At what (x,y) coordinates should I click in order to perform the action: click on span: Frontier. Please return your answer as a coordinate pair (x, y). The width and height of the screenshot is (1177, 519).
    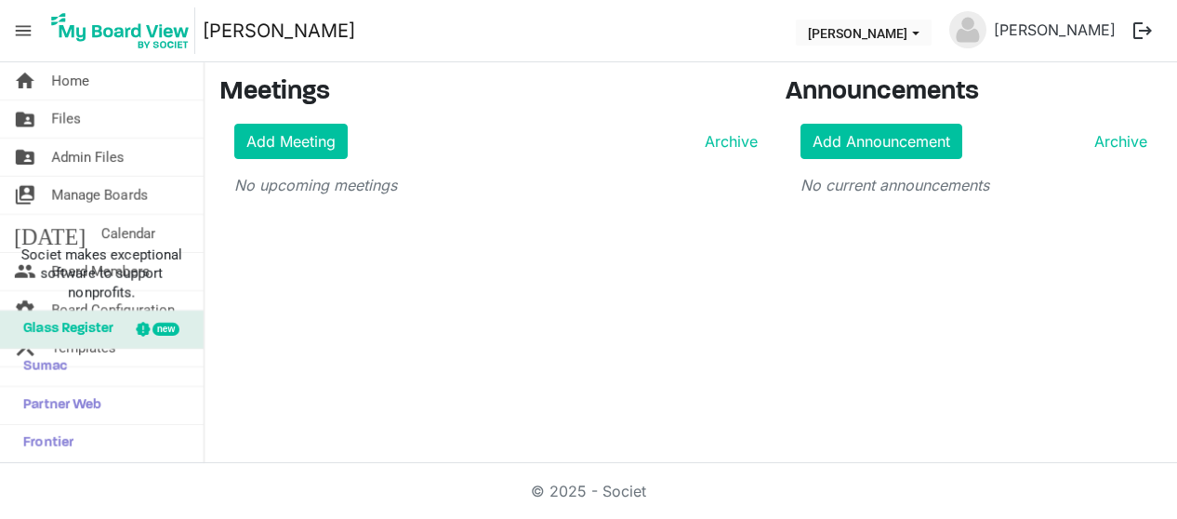
    Looking at the image, I should click on (44, 443).